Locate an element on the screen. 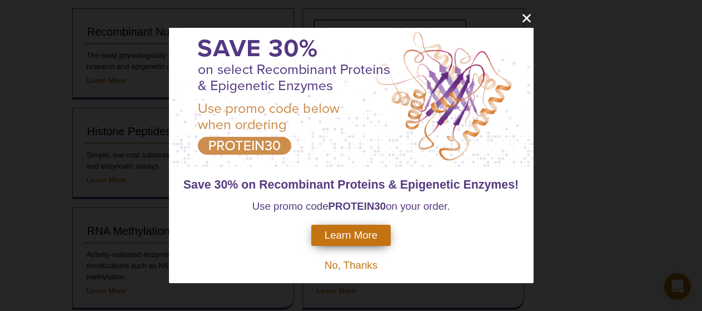 Image resolution: width=702 pixels, height=311 pixels. span: Save 30% on Recombinant Proteins & Epigenetic Enzymes! is located at coordinates (351, 185).